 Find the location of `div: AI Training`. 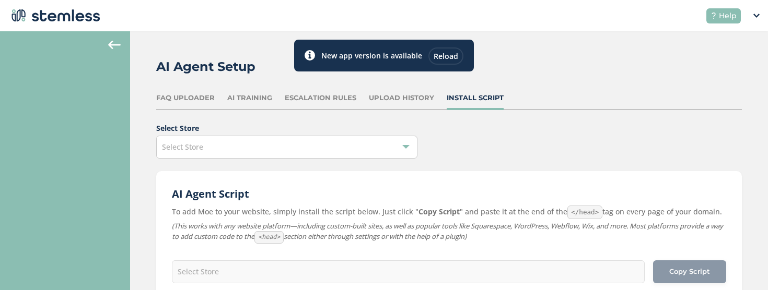

div: AI Training is located at coordinates (250, 98).